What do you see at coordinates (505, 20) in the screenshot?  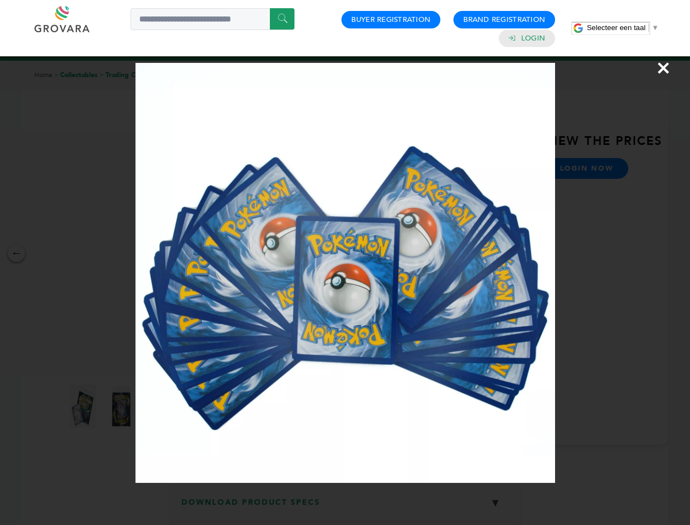 I see `a: Brand Registration` at bounding box center [505, 20].